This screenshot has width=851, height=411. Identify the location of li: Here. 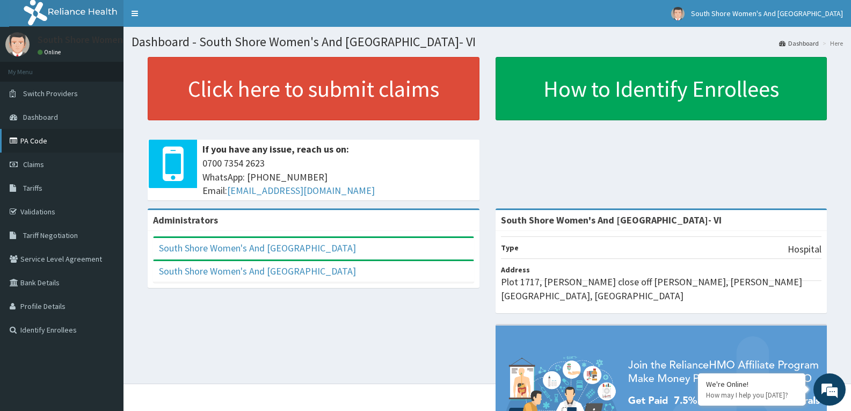
(831, 43).